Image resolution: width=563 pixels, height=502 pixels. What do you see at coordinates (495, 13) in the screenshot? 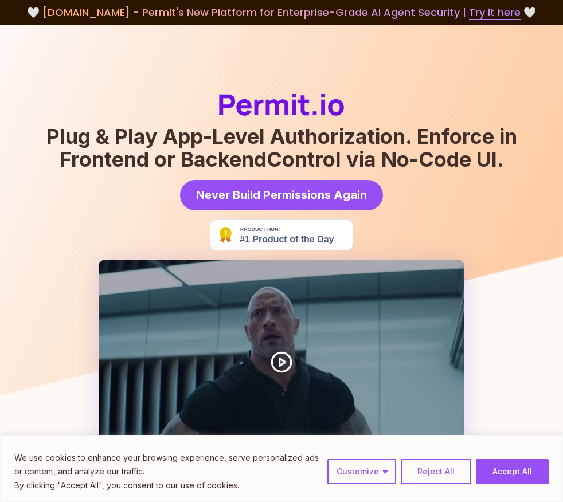
I see `a: Try it here` at bounding box center [495, 13].